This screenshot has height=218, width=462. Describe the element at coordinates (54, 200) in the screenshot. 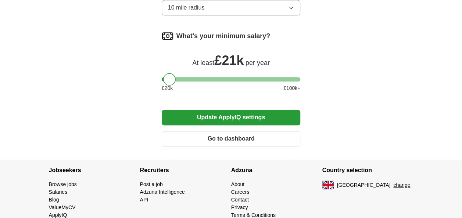

I see `a: Blog` at that location.